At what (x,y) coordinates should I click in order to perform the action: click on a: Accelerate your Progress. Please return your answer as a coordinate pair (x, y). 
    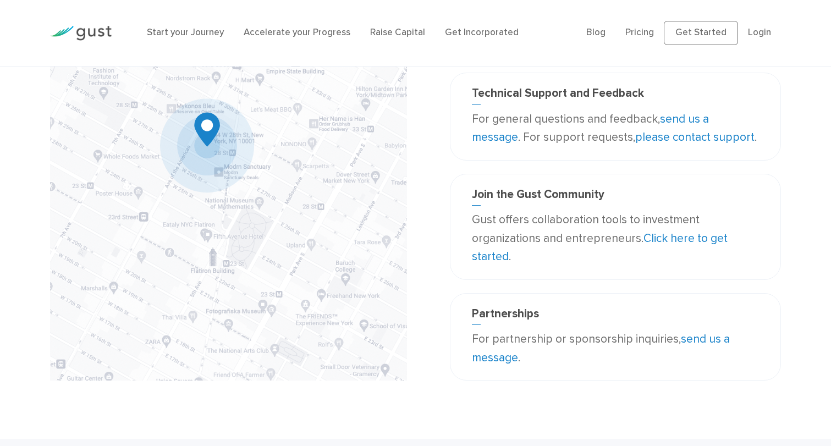
    Looking at the image, I should click on (297, 32).